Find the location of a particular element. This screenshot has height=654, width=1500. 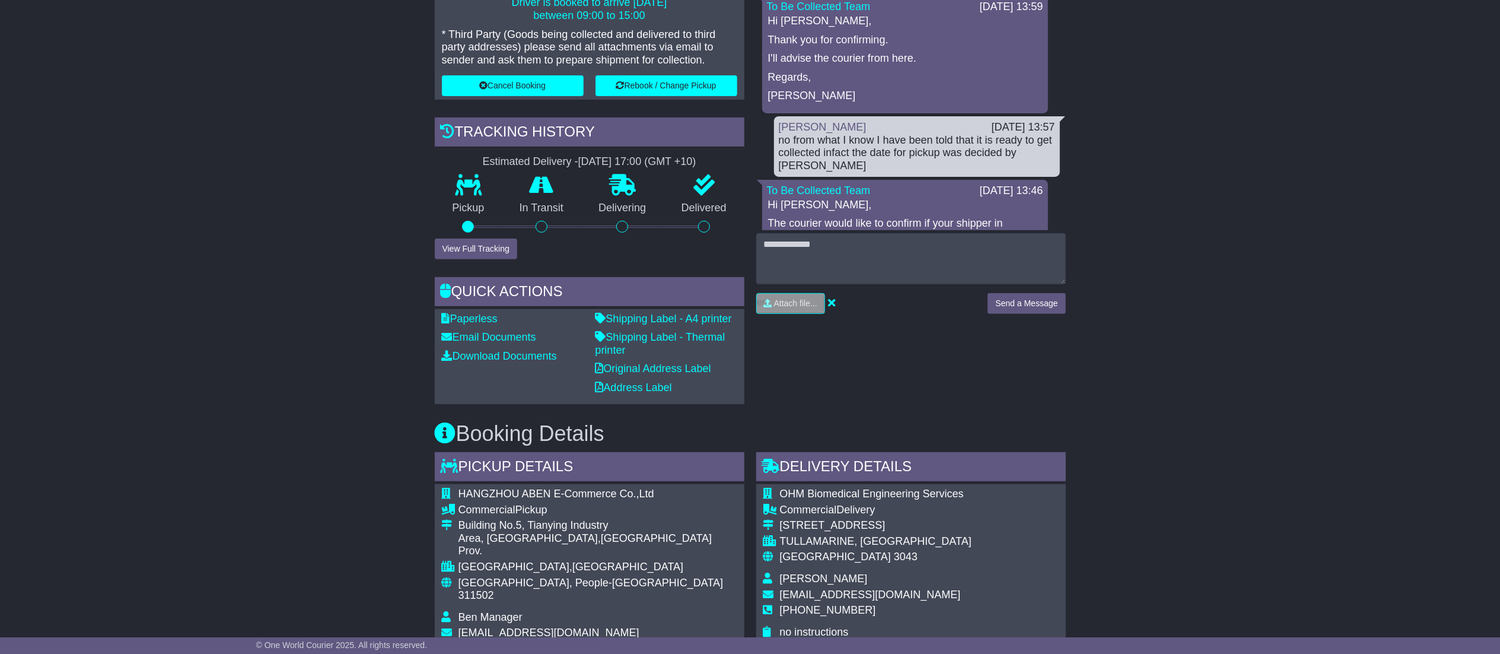

span: OHM Biomedical Engineering Services is located at coordinates (872, 494).